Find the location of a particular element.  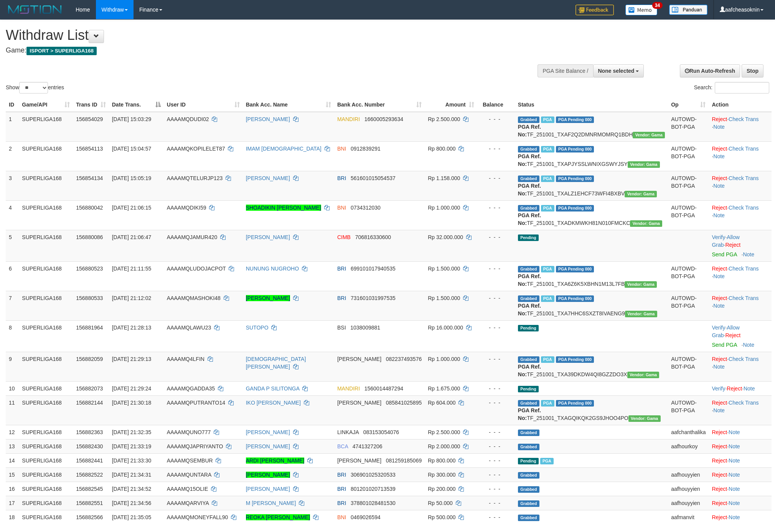

th: Status is located at coordinates (591, 105).